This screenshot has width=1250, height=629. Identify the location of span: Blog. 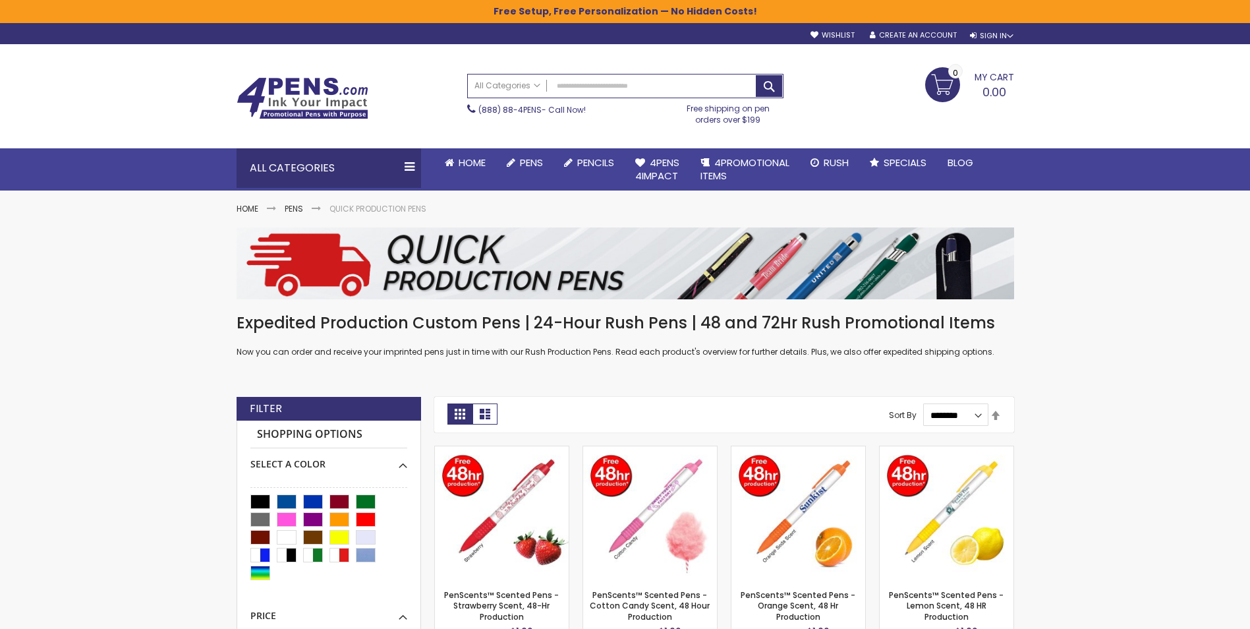
(960, 162).